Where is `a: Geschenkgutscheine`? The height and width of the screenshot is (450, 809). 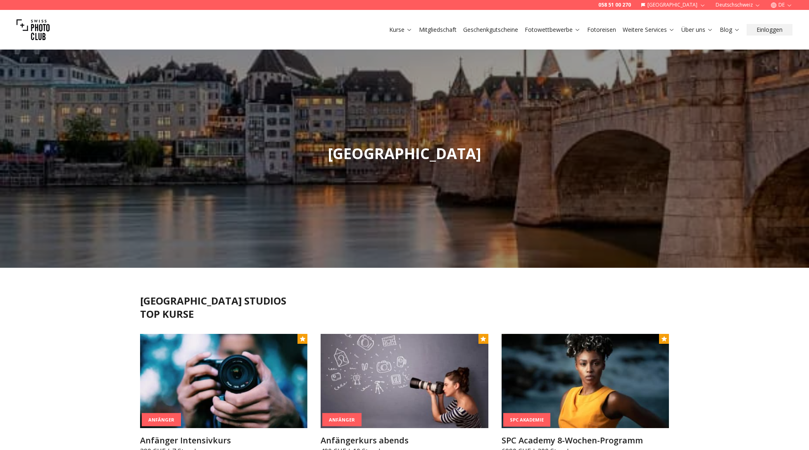 a: Geschenkgutscheine is located at coordinates (490, 30).